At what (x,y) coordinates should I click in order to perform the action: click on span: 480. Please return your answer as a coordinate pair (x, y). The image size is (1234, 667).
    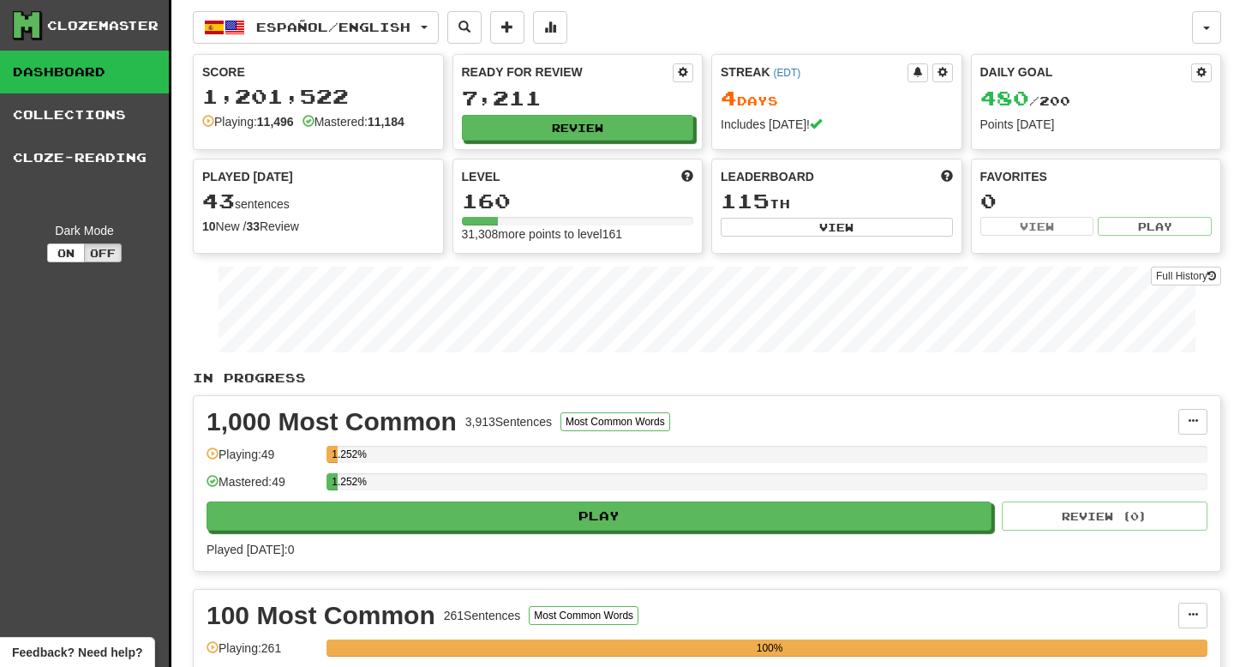
    Looking at the image, I should click on (1004, 98).